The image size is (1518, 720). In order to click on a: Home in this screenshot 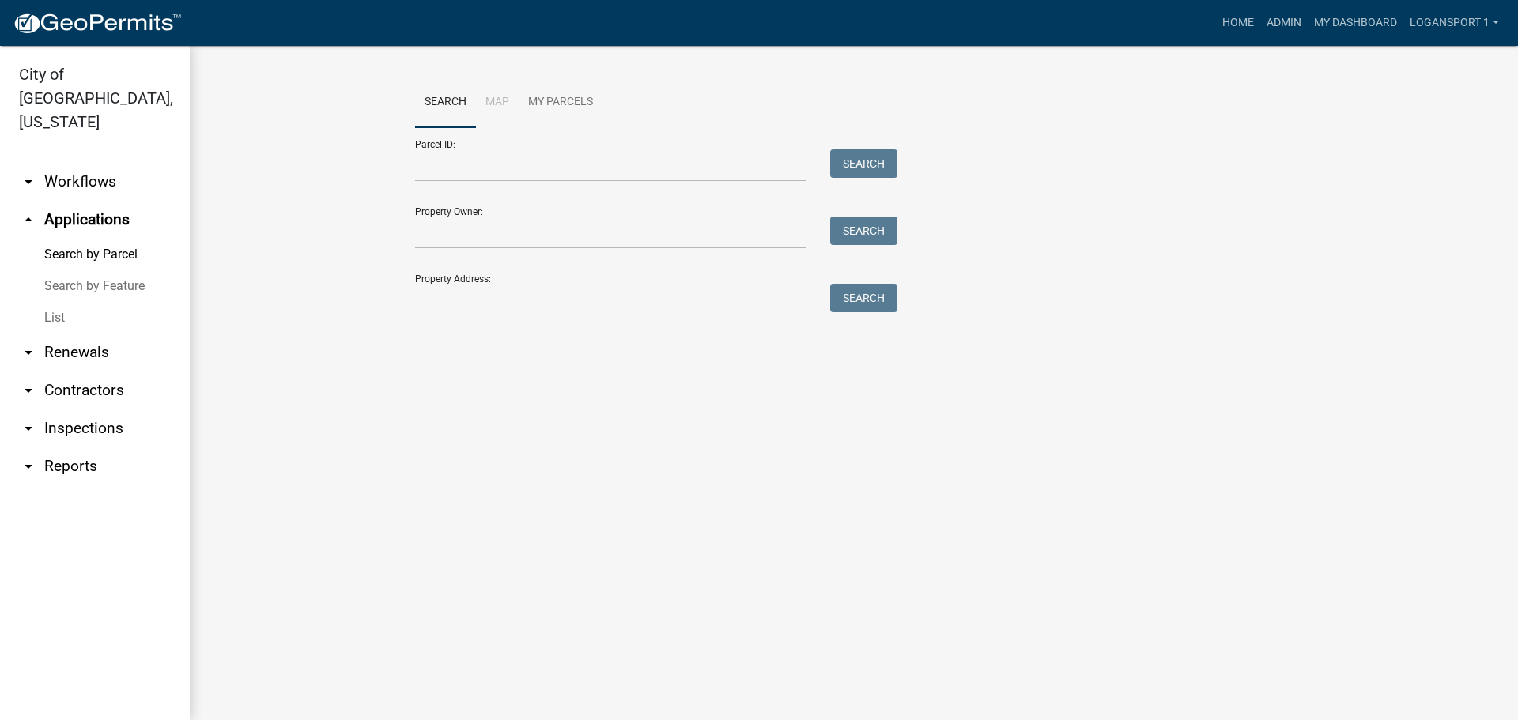, I will do `click(1238, 23)`.